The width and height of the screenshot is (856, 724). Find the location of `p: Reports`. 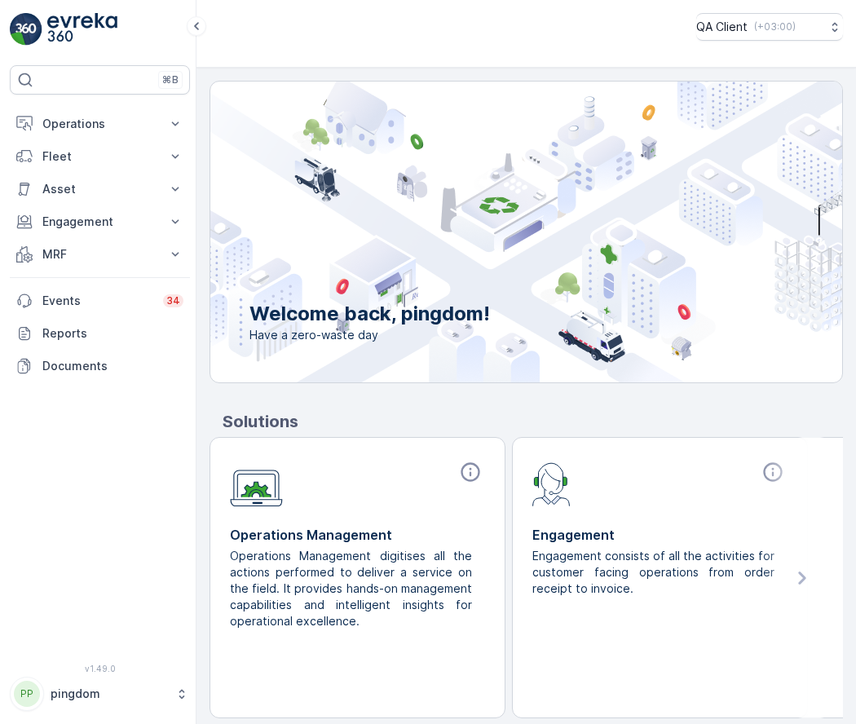

p: Reports is located at coordinates (113, 333).